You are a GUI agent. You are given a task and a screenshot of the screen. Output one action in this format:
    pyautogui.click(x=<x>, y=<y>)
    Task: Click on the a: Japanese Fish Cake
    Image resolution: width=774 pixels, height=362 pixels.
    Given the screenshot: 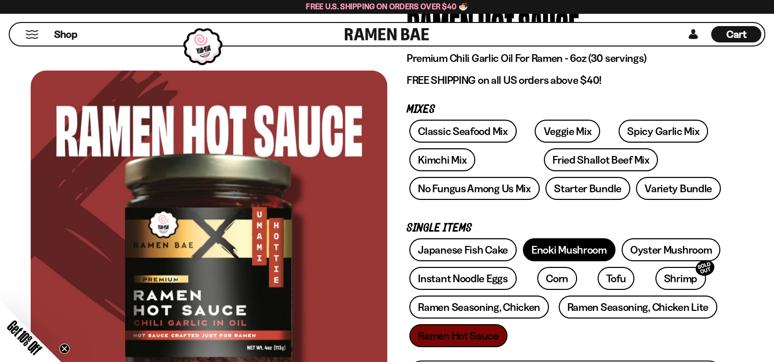 What is the action you would take?
    pyautogui.click(x=463, y=249)
    